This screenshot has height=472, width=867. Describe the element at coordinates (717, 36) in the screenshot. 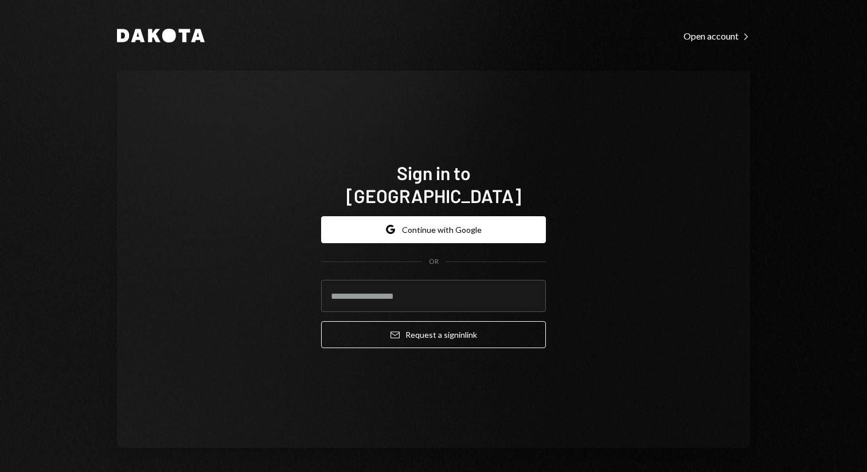

I see `div: Open account` at that location.